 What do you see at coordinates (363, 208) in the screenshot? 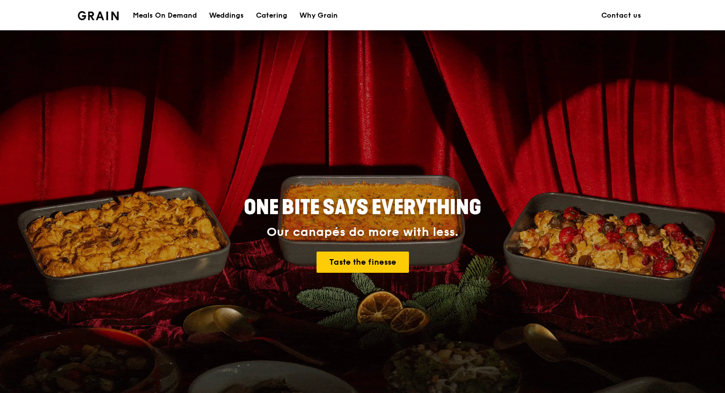
I see `span: ONE BITE SAYS EVERYTHING` at bounding box center [363, 208].